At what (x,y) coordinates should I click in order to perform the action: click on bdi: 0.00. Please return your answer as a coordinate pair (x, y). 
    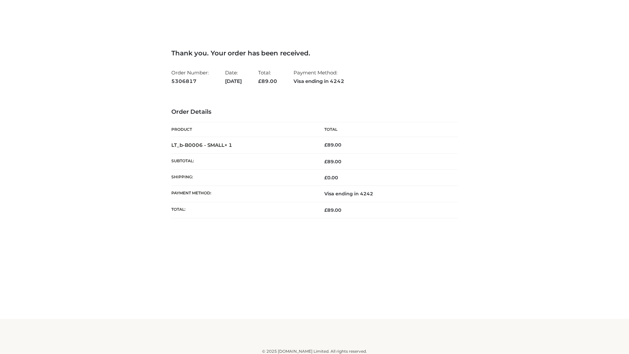
    Looking at the image, I should click on (331, 178).